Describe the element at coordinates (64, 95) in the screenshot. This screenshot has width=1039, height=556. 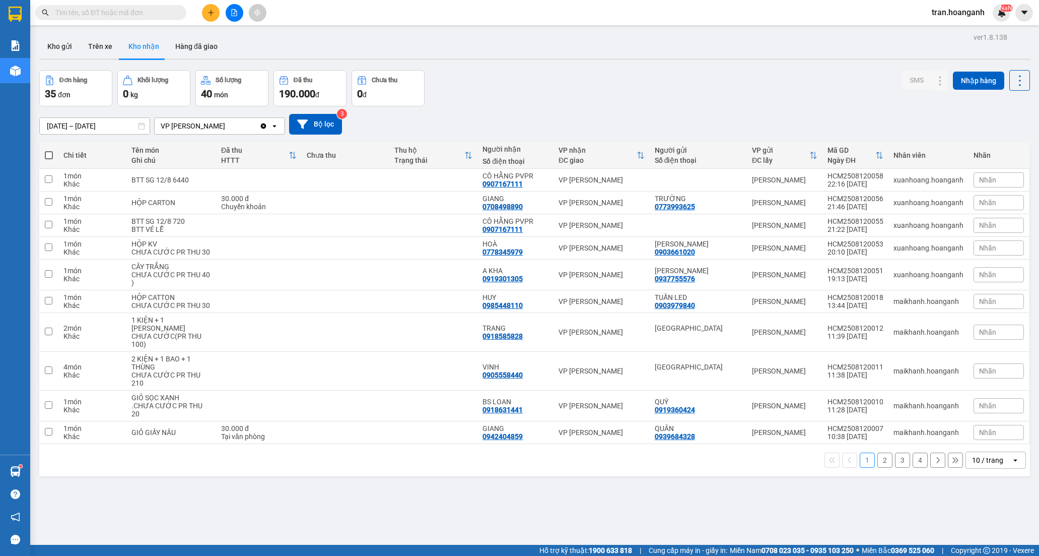
I see `span: đơn` at that location.